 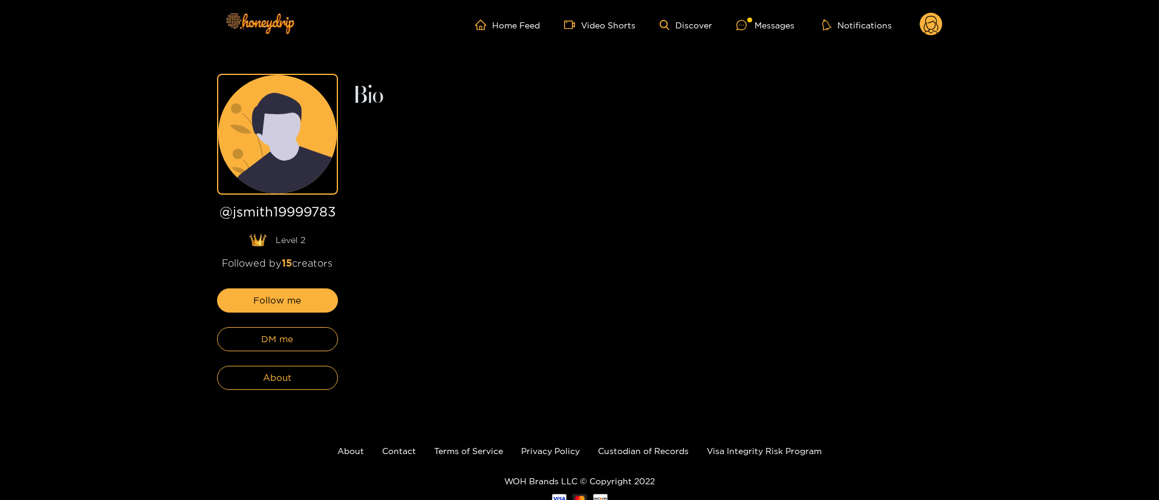 What do you see at coordinates (686, 25) in the screenshot?
I see `a: Discover` at bounding box center [686, 25].